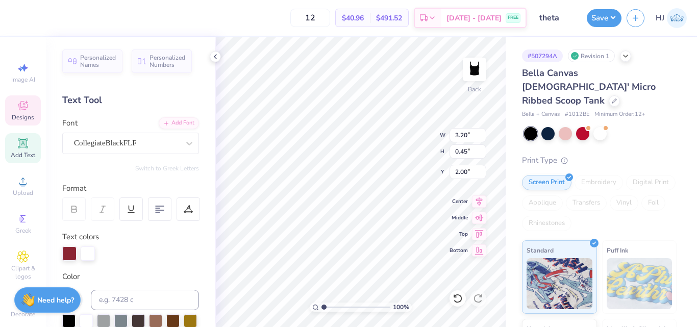 The image size is (697, 327). What do you see at coordinates (546, 183) in the screenshot?
I see `div: Screen Print` at bounding box center [546, 183].